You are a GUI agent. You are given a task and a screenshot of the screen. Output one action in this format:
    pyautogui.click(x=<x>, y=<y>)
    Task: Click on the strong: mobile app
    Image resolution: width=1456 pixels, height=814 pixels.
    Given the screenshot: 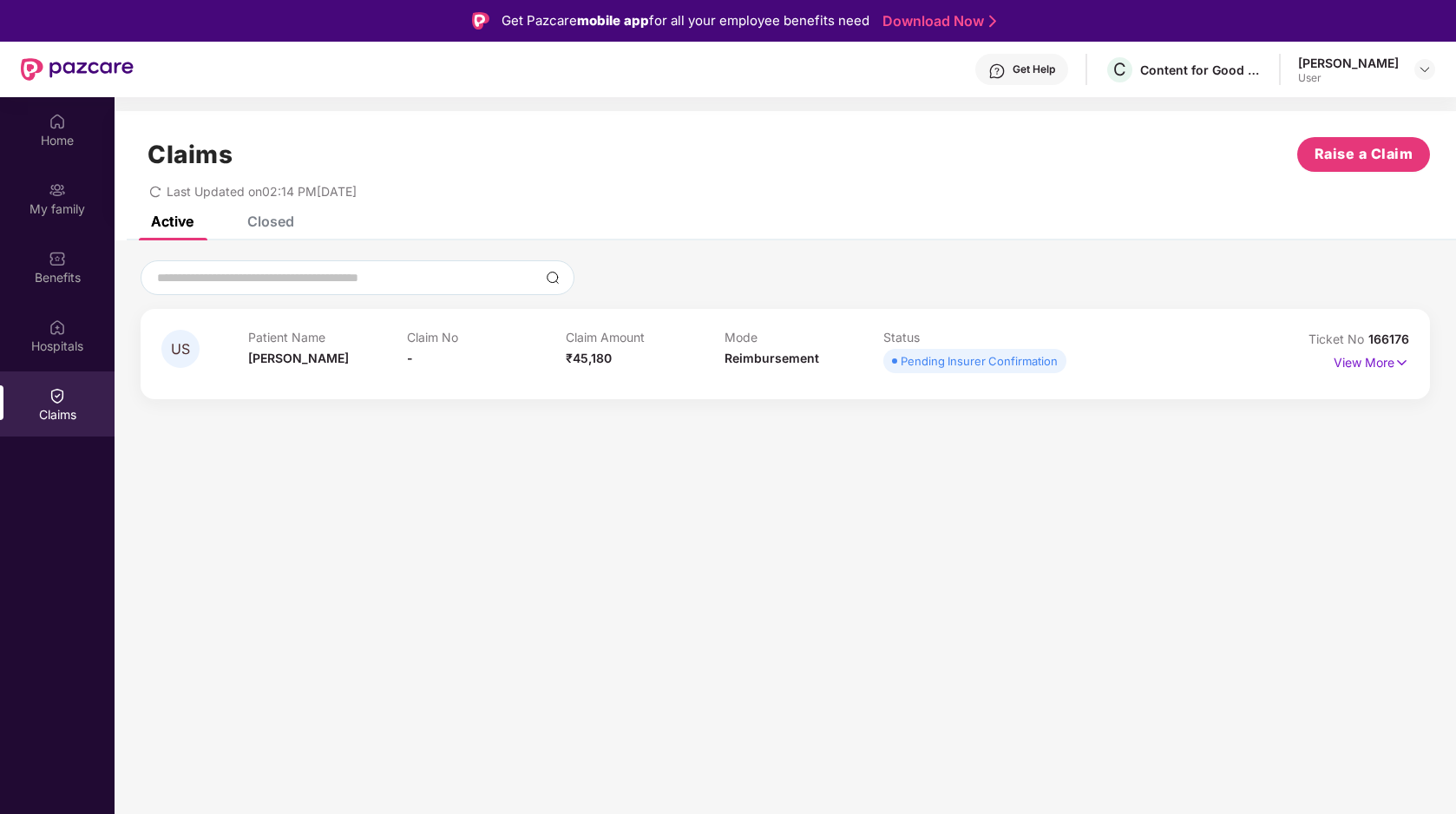 What is the action you would take?
    pyautogui.click(x=612, y=20)
    